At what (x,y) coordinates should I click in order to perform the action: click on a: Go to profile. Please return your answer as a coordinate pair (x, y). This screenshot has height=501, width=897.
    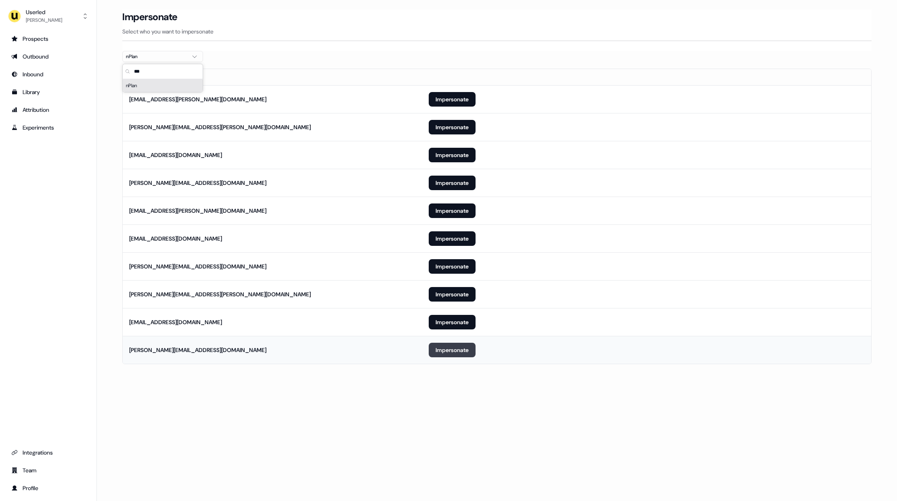
    Looking at the image, I should click on (48, 488).